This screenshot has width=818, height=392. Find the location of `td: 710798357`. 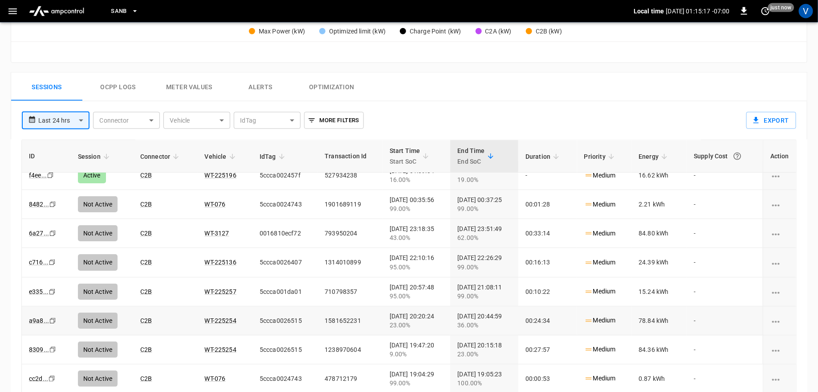

td: 710798357 is located at coordinates (350, 291).